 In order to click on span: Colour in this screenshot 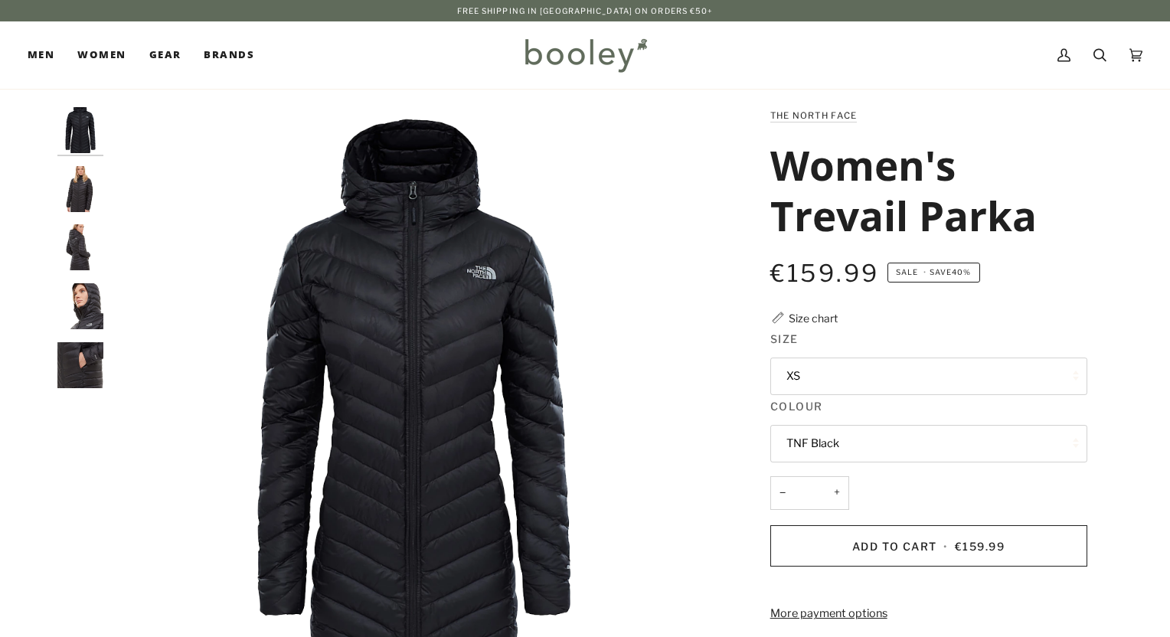, I will do `click(796, 406)`.